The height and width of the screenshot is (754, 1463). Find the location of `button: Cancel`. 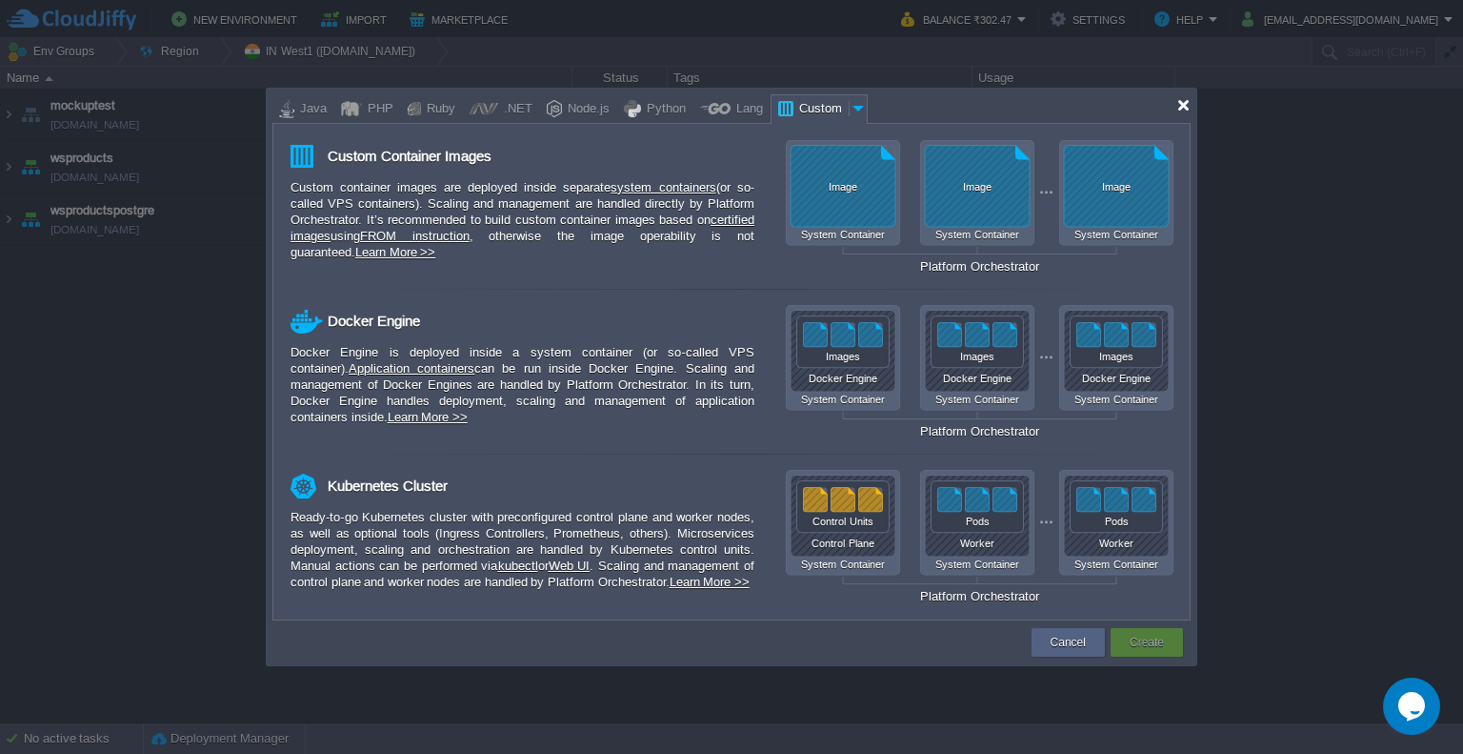

button: Cancel is located at coordinates (1068, 642).